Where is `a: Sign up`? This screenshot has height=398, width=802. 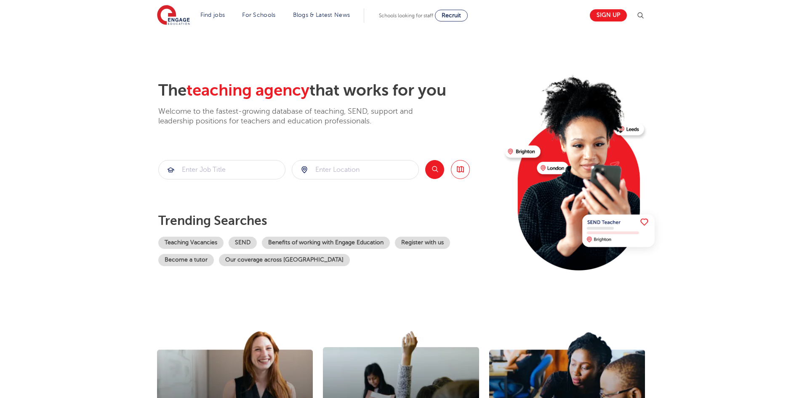 a: Sign up is located at coordinates (609, 15).